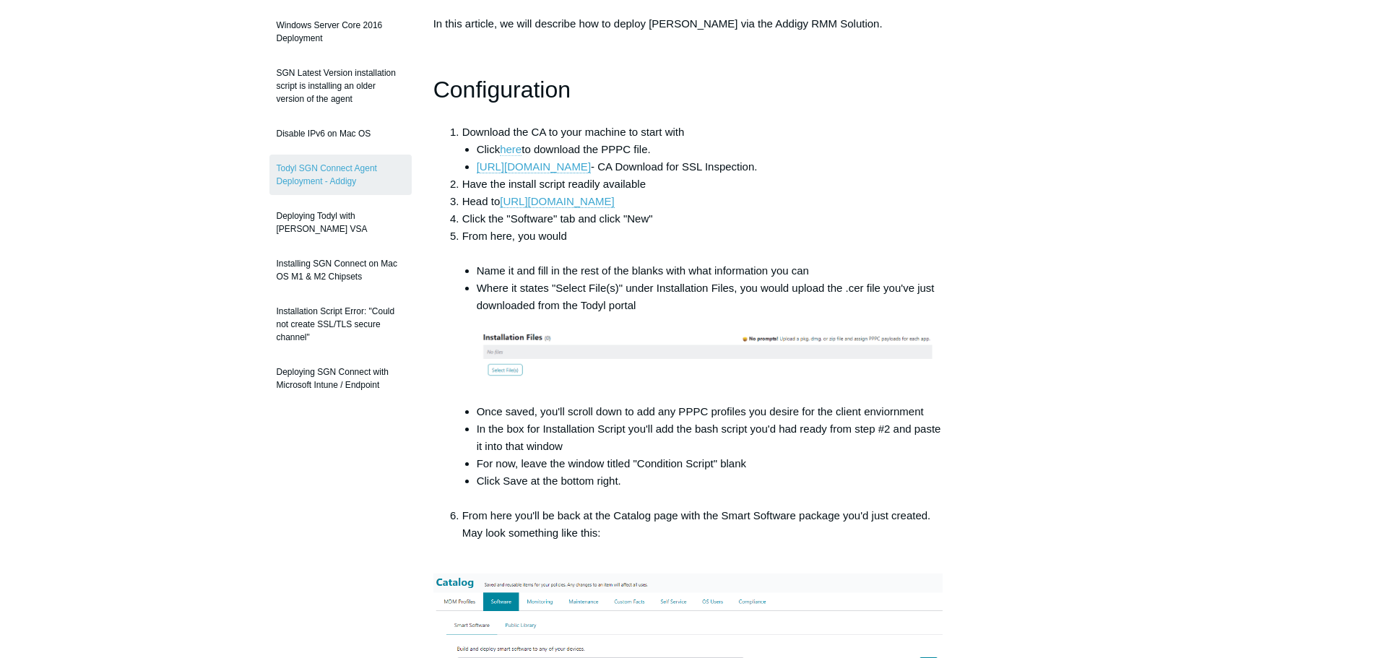  Describe the element at coordinates (710, 167) in the screenshot. I see `li: - CA Download for SSL Inspection.` at that location.